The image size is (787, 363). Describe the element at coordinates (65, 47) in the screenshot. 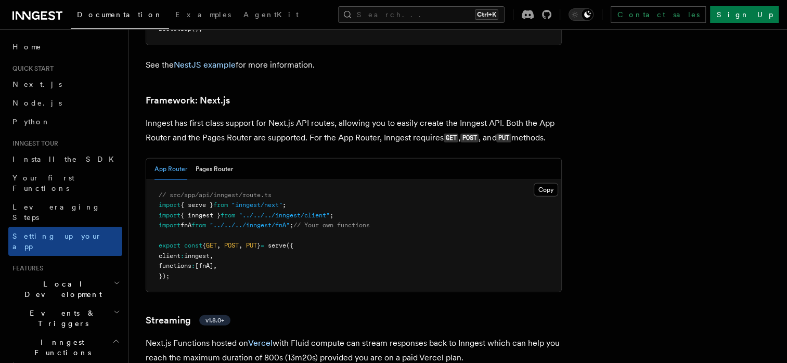

I see `a: Home` at that location.